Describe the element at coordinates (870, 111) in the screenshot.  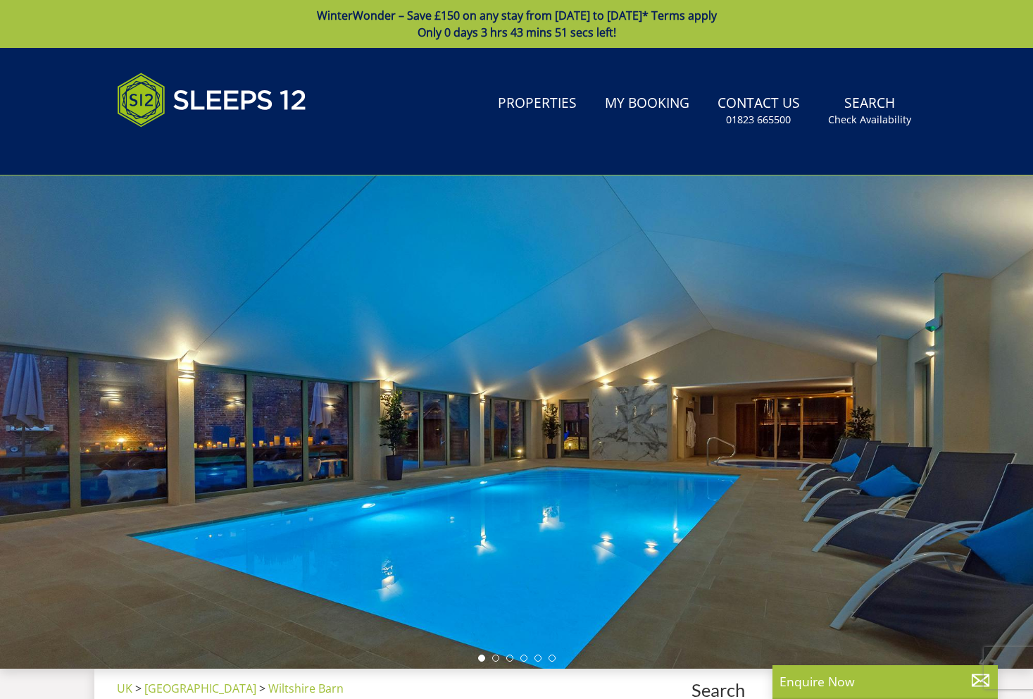
I see `a: SearchCheck Availability` at that location.